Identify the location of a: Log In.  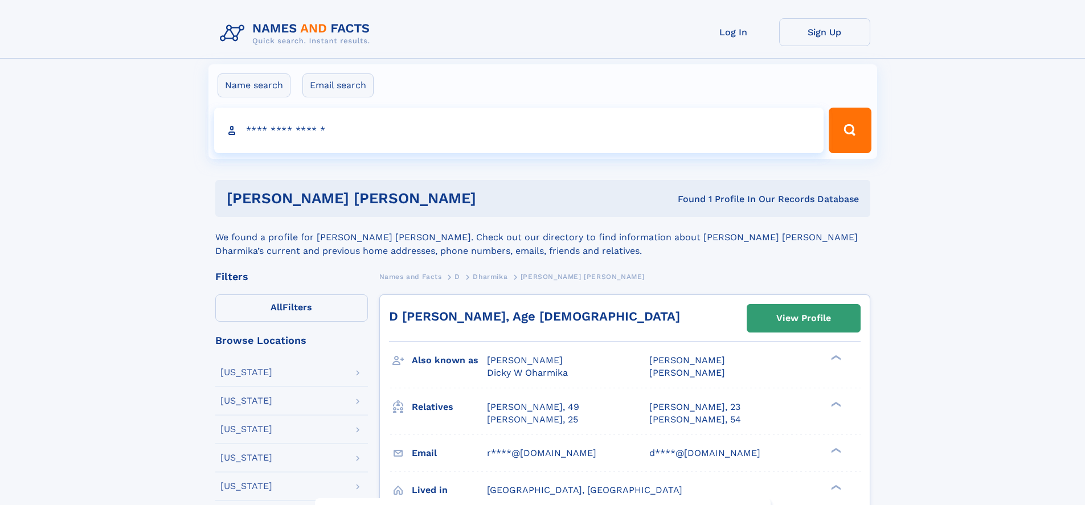
(734, 32).